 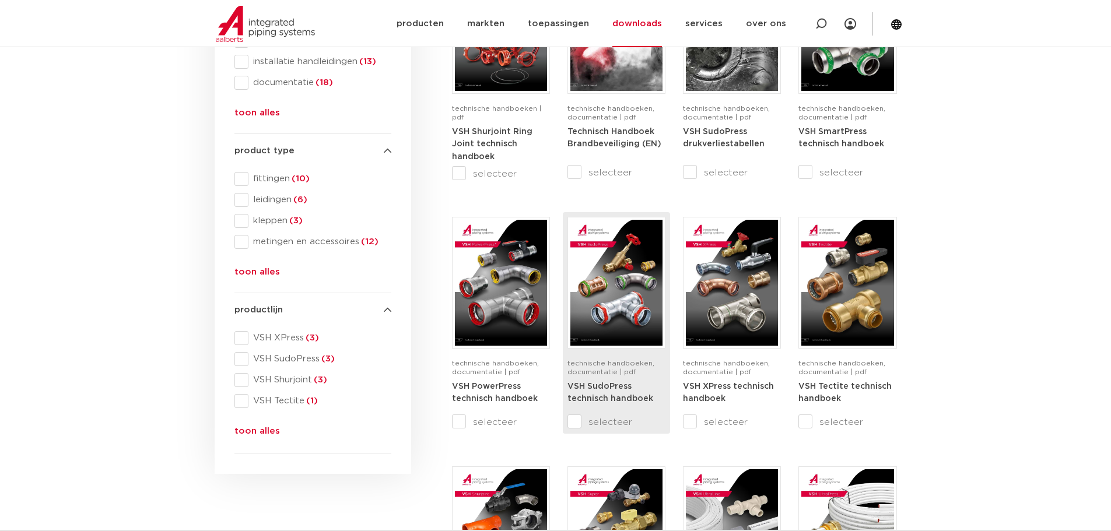 I want to click on span: kleppen, so click(x=320, y=221).